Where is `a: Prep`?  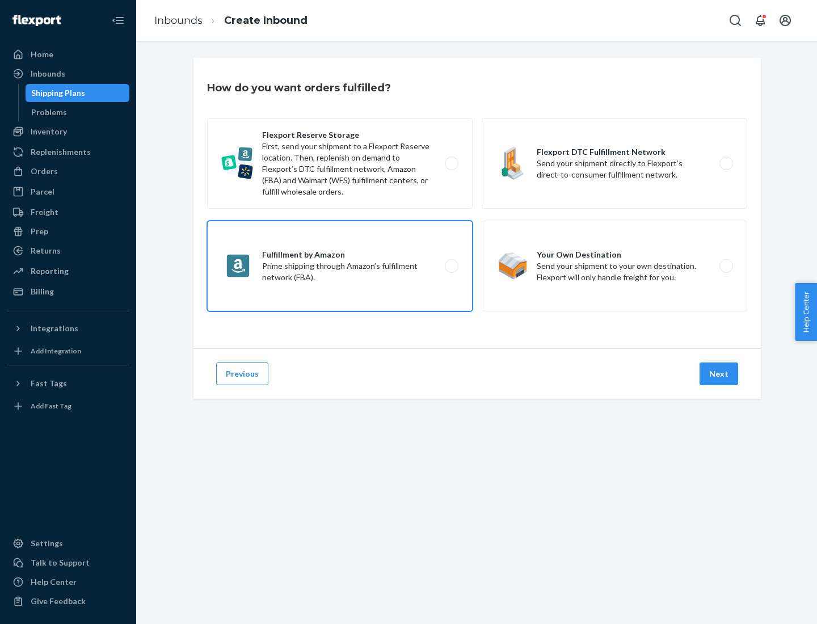
a: Prep is located at coordinates (68, 231).